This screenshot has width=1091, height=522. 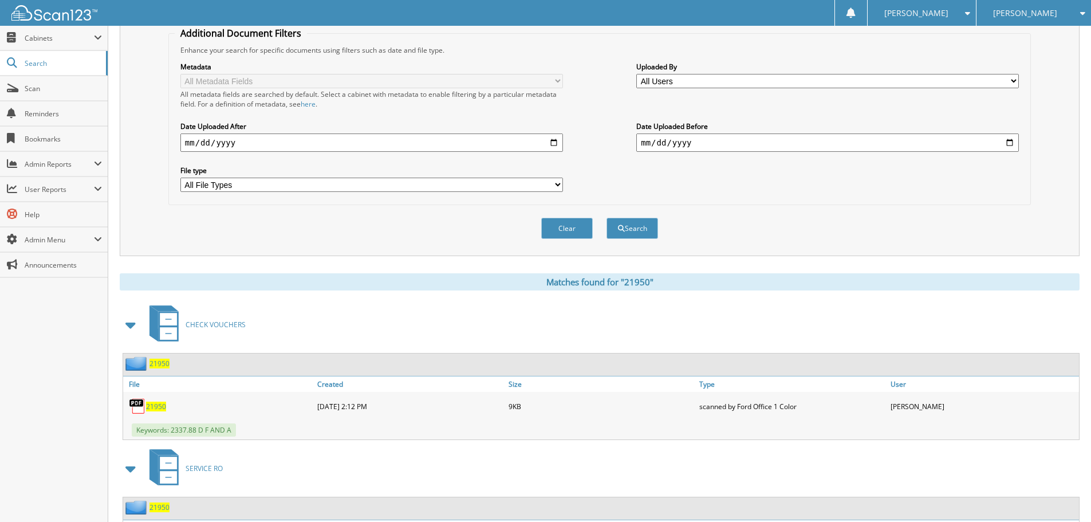 I want to click on button: Search, so click(x=633, y=228).